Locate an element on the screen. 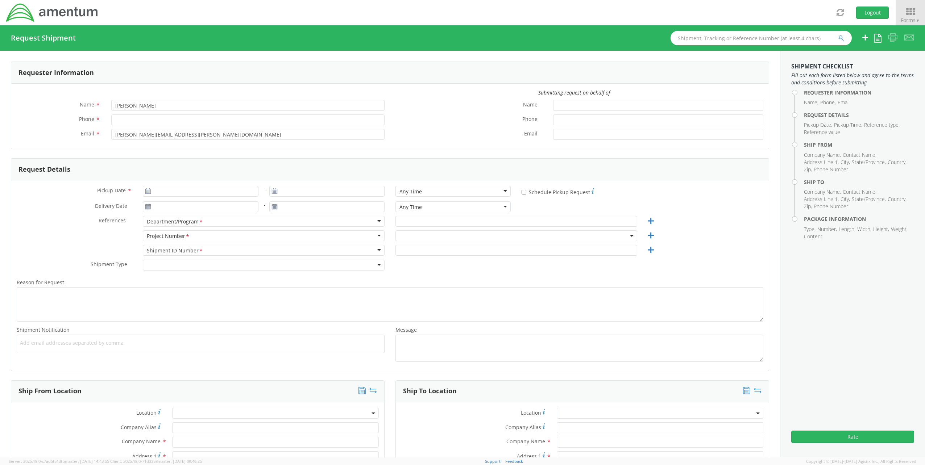 Image resolution: width=925 pixels, height=465 pixels. li: Height is located at coordinates (881, 229).